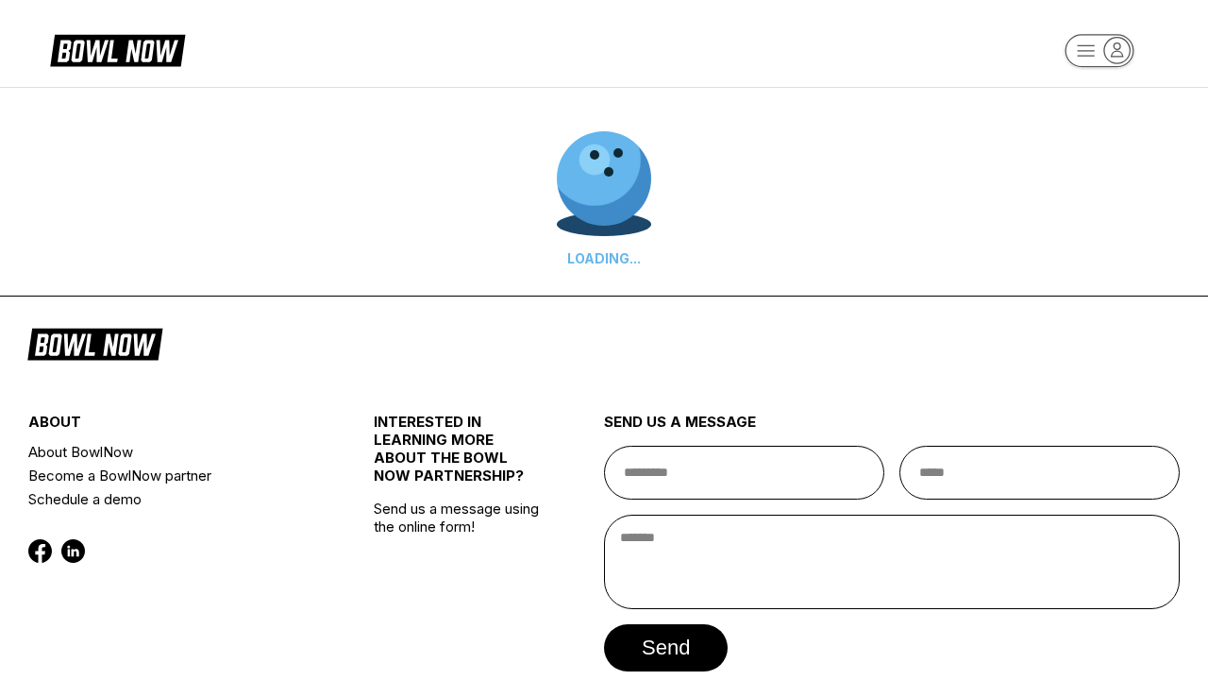  Describe the element at coordinates (460, 456) in the screenshot. I see `div: INTERESTED IN LEARNING MORE ABOUT THE BOWL NOW PARTNERSHIP?` at that location.